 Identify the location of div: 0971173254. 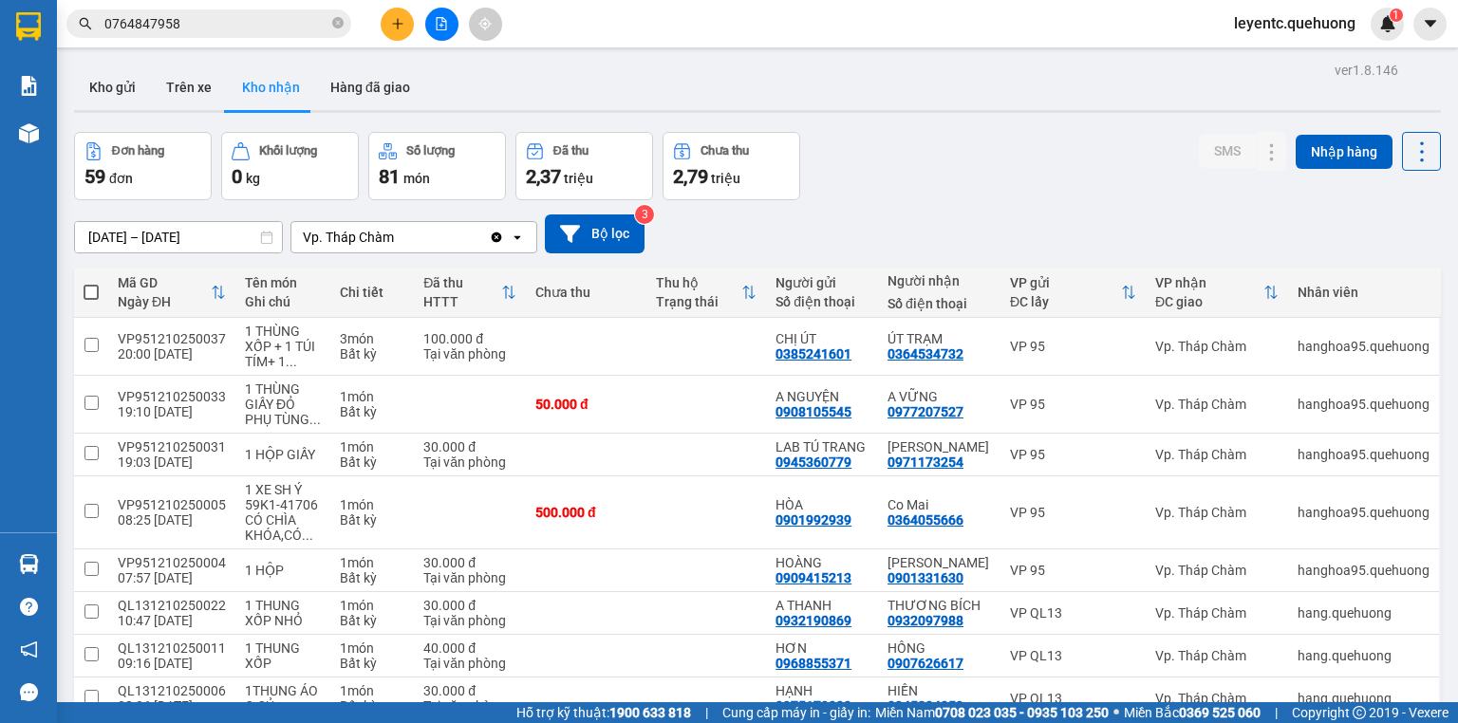
(925, 462).